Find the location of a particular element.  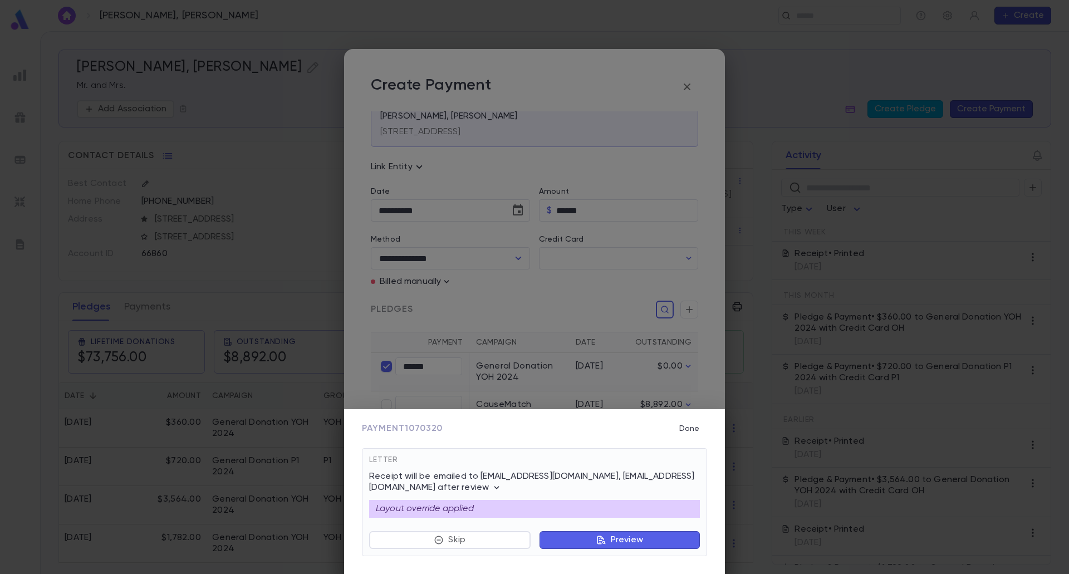

button: Skip is located at coordinates (450, 540).